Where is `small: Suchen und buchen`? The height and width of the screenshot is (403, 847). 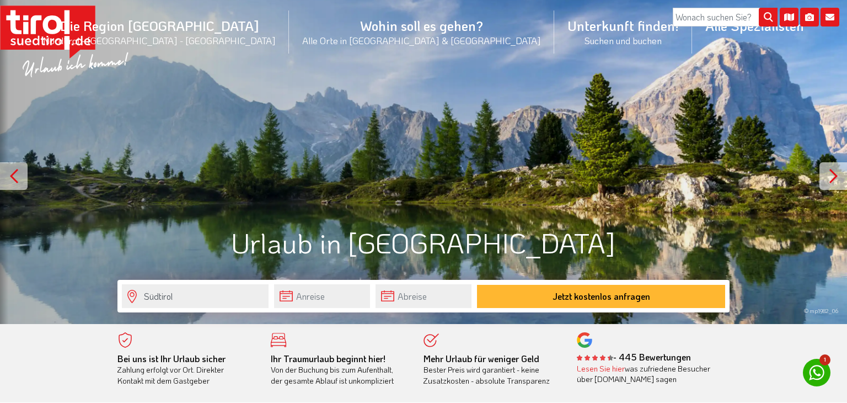
small: Suchen und buchen is located at coordinates (623, 40).